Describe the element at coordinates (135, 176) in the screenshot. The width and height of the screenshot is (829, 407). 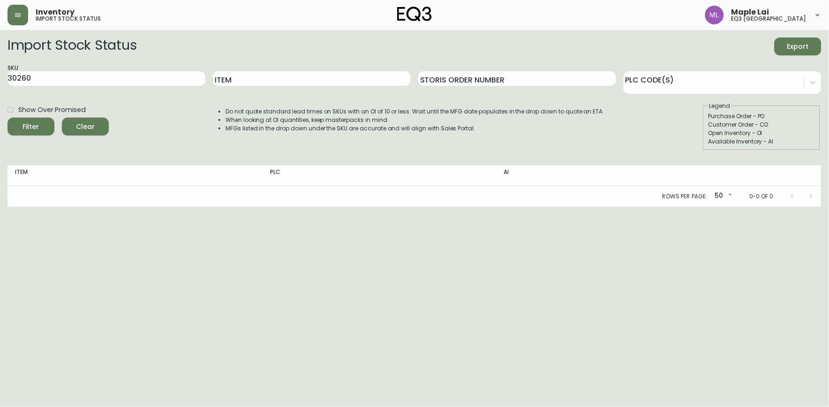
I see `th: Item` at that location.